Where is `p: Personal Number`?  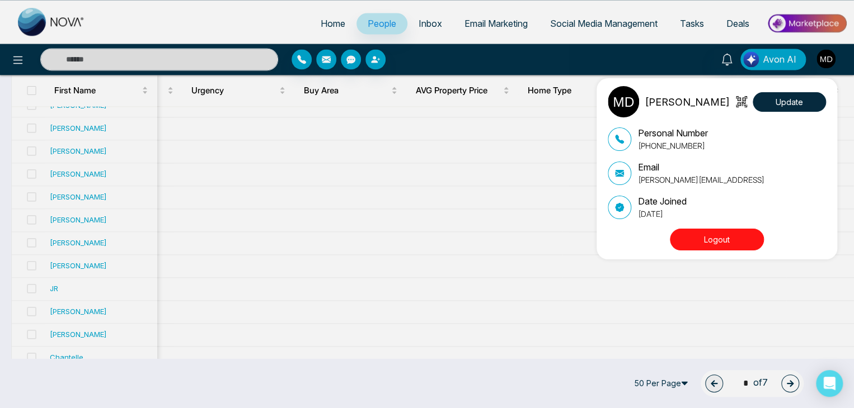 p: Personal Number is located at coordinates (673, 133).